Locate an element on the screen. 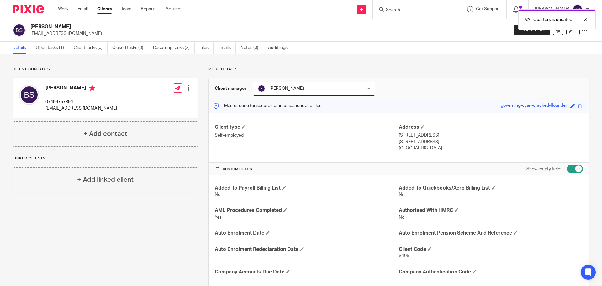 This screenshot has height=286, width=602. p: Master code for secure communications and files is located at coordinates (267, 106).